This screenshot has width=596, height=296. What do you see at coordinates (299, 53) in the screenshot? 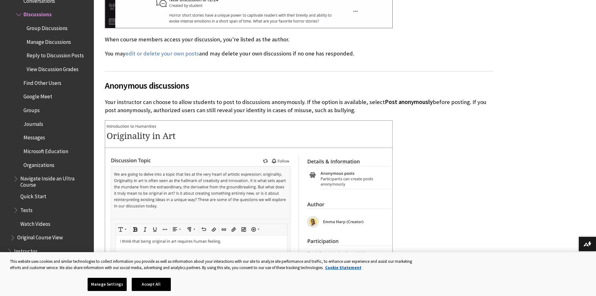
I see `p: You may and may delete your own discussions if no one has responded.` at bounding box center [299, 53].